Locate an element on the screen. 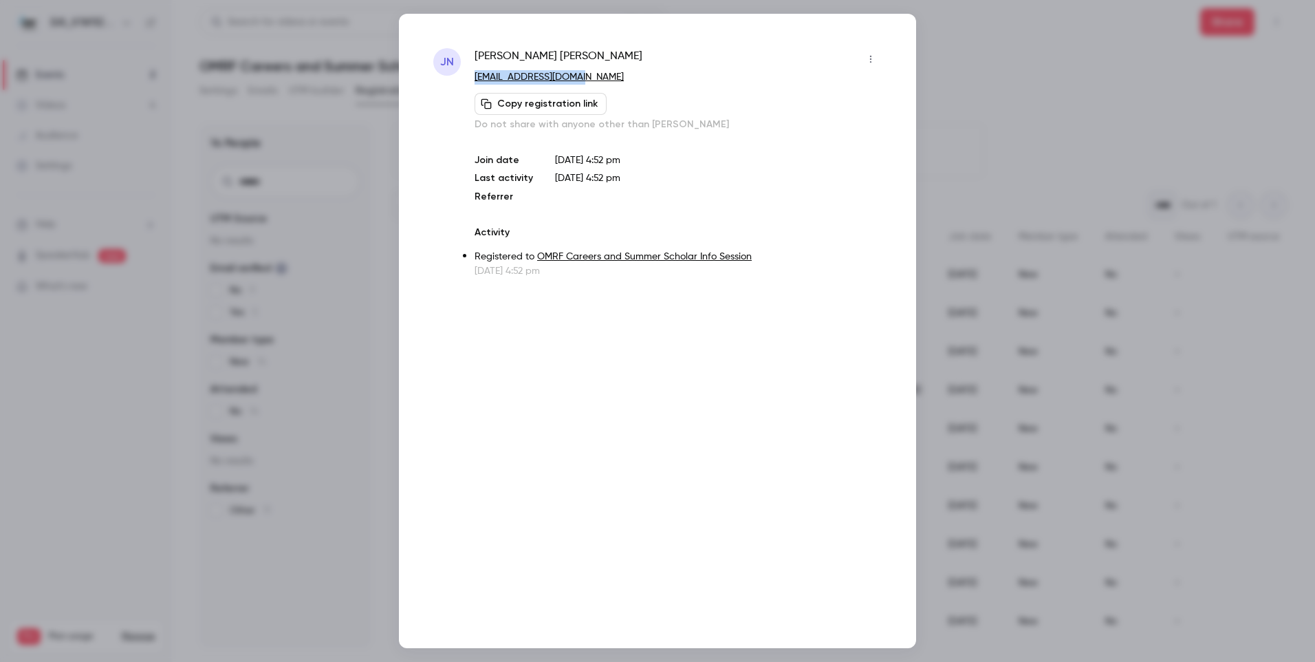 The width and height of the screenshot is (1315, 662). span: JN is located at coordinates (447, 62).